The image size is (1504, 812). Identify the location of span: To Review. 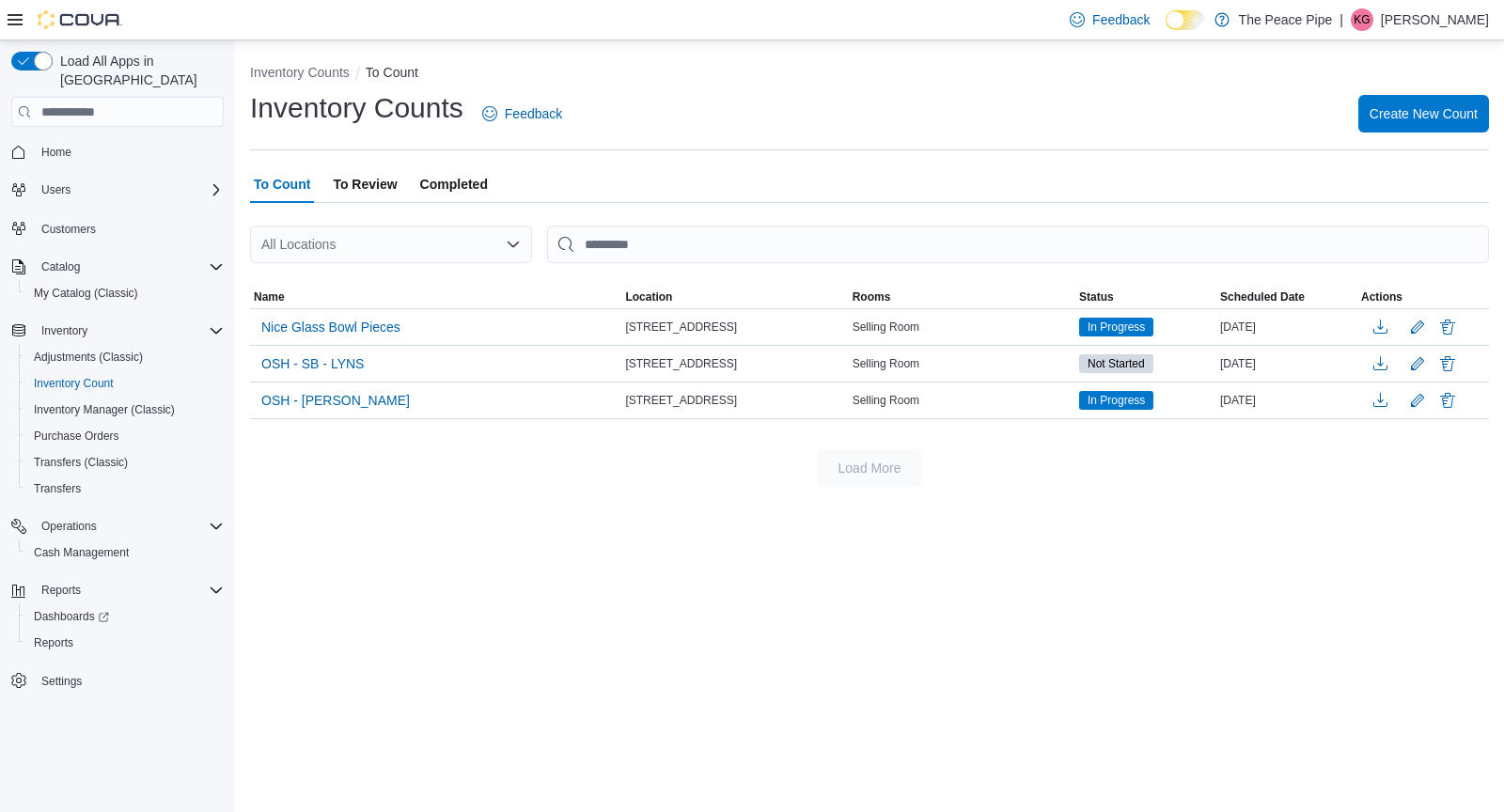
(365, 185).